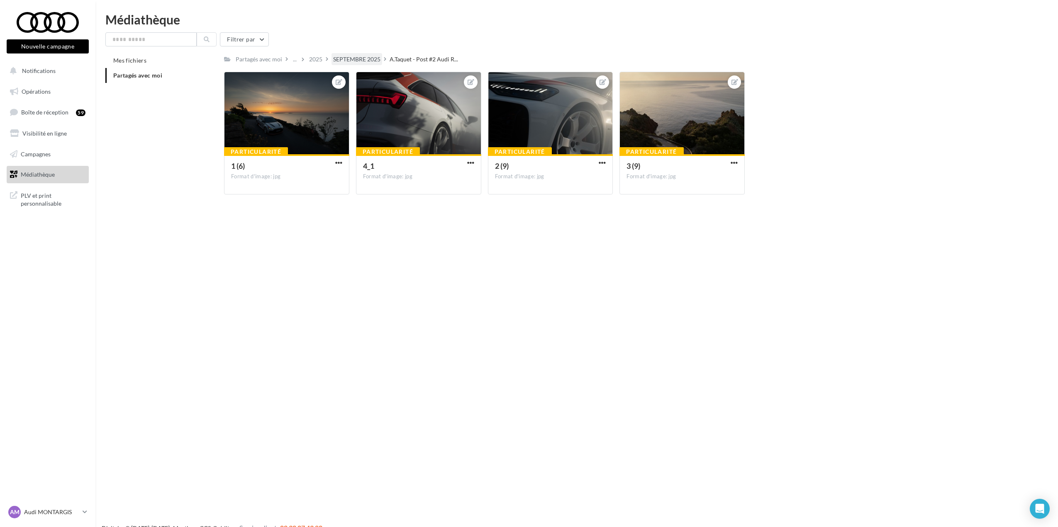  I want to click on span: 2 (9), so click(502, 166).